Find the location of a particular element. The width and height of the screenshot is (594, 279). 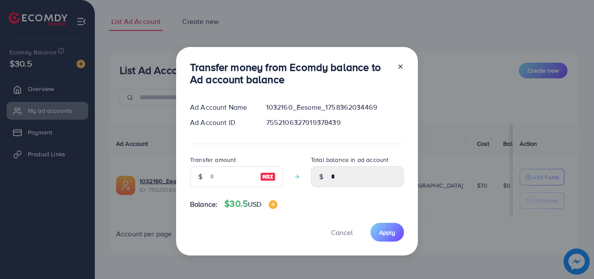

h3: Transfer money from Ecomdy balance to Ad account balance is located at coordinates (290, 74).